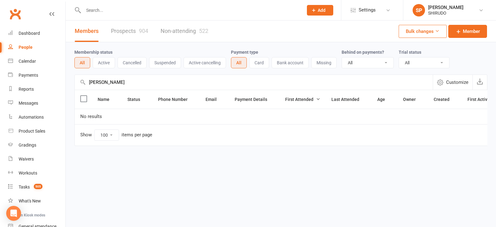 The height and width of the screenshot is (227, 496). Describe the element at coordinates (14, 213) in the screenshot. I see `div: Open Intercom Messenger` at that location.